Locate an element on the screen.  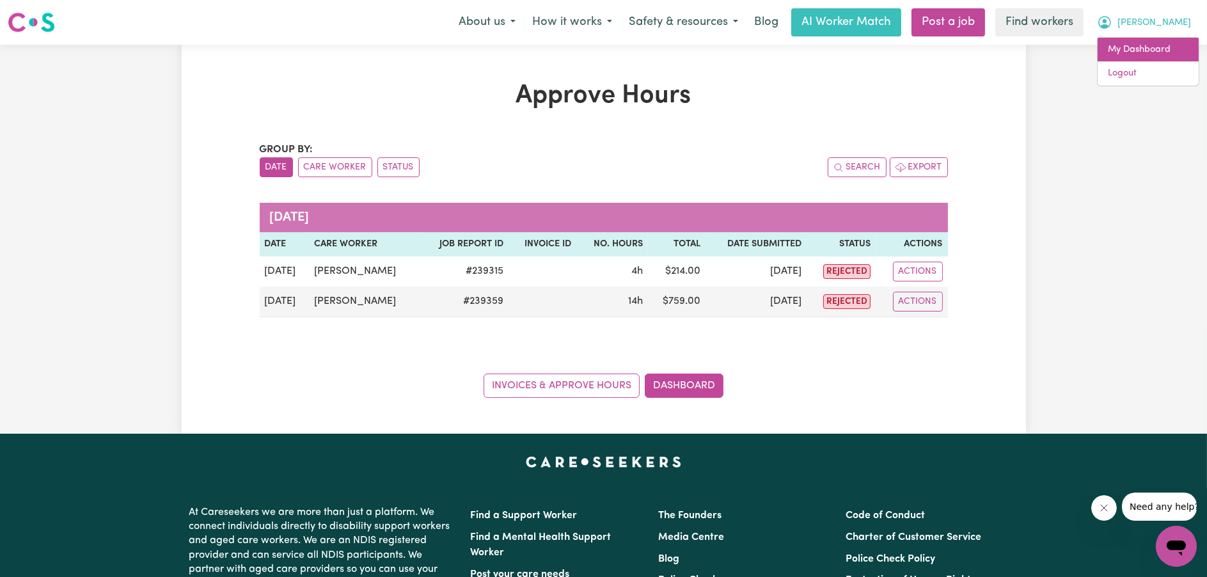
a: The Founders is located at coordinates (690, 516).